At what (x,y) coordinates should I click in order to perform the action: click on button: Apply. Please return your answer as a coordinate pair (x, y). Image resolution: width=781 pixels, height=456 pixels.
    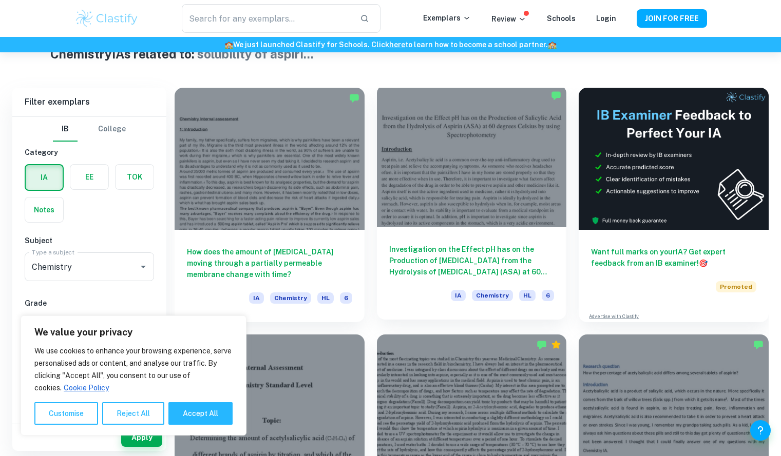
    Looking at the image, I should click on (142, 438).